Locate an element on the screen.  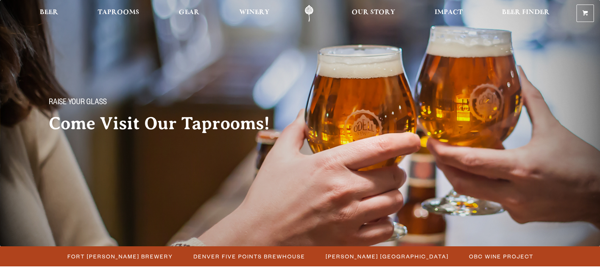
span: Winery is located at coordinates (254, 12).